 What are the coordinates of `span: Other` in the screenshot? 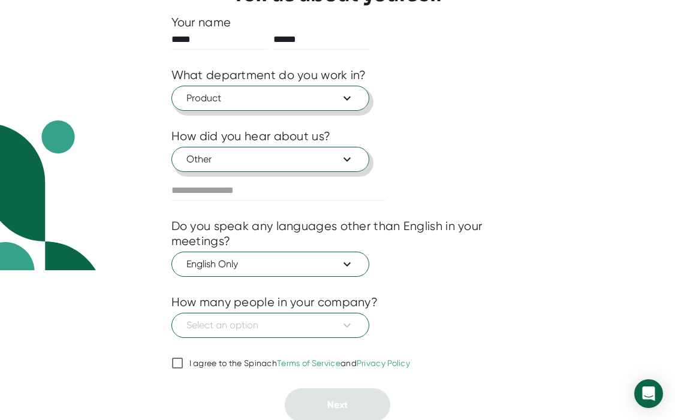 It's located at (270, 159).